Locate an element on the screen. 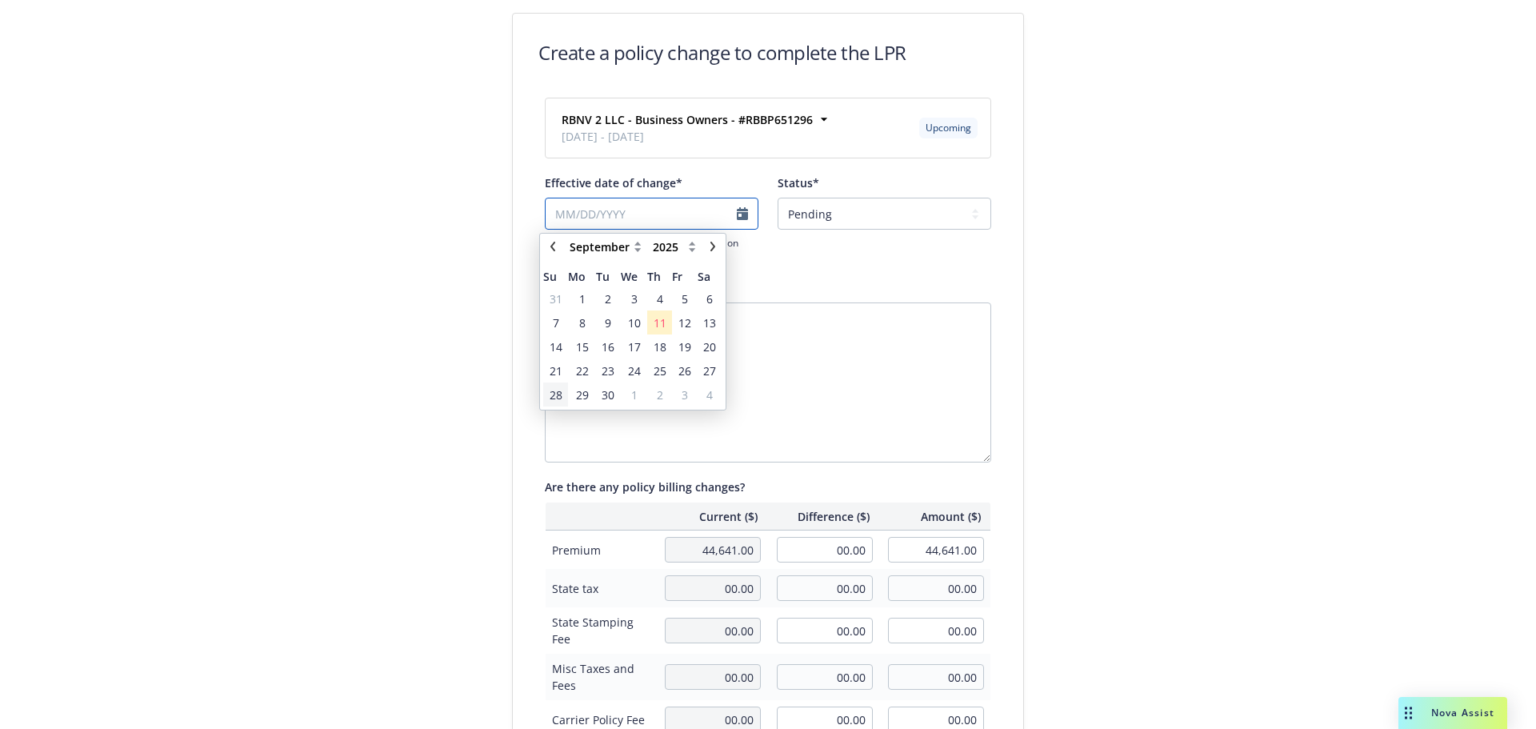 This screenshot has width=1536, height=729. span: 7 is located at coordinates (556, 322).